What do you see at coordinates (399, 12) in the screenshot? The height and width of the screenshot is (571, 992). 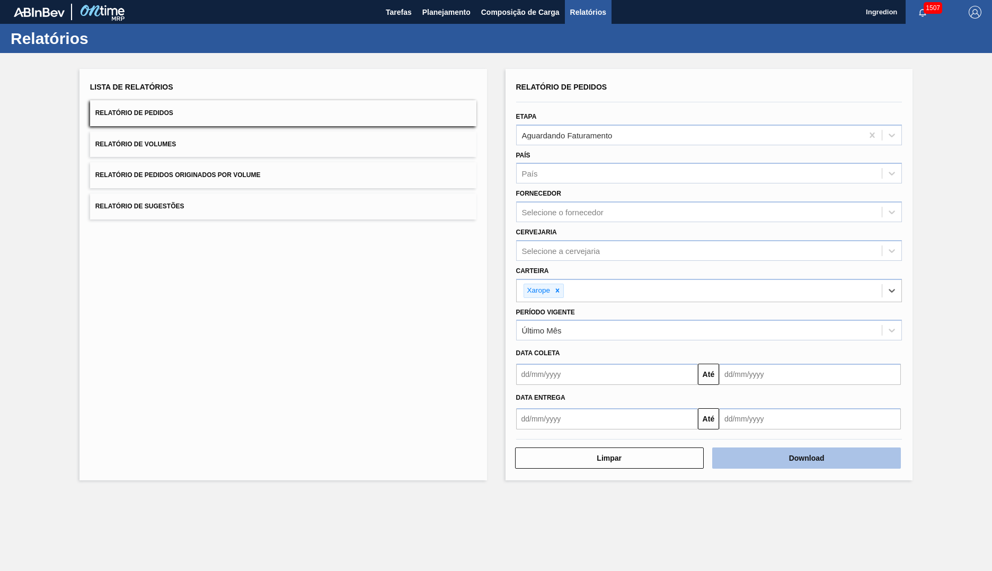 I see `span: Tarefas` at bounding box center [399, 12].